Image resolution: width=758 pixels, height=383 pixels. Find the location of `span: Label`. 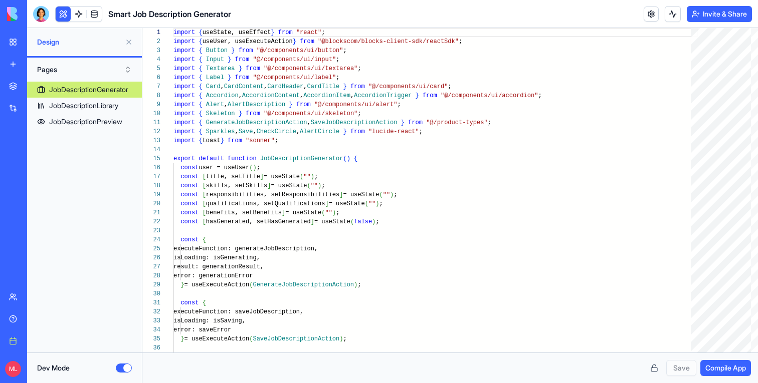

span: Label is located at coordinates (215, 78).